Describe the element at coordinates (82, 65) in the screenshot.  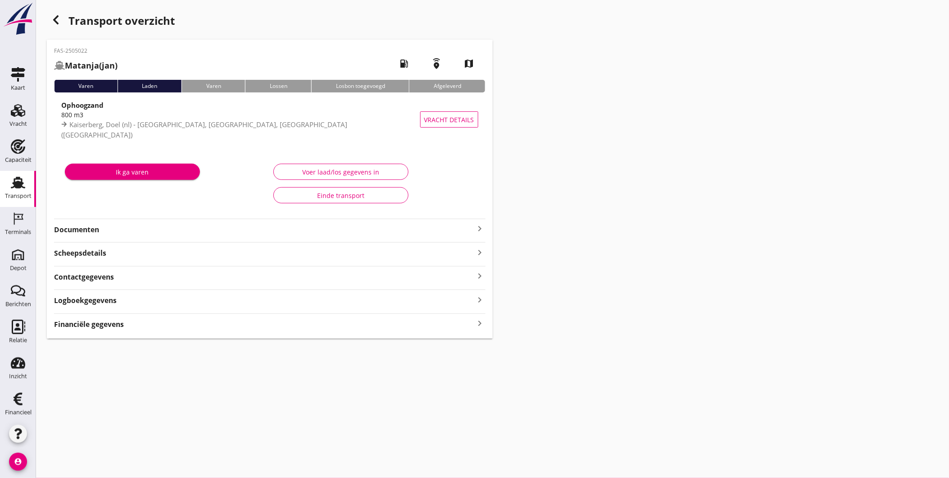
I see `strong: Matanja` at that location.